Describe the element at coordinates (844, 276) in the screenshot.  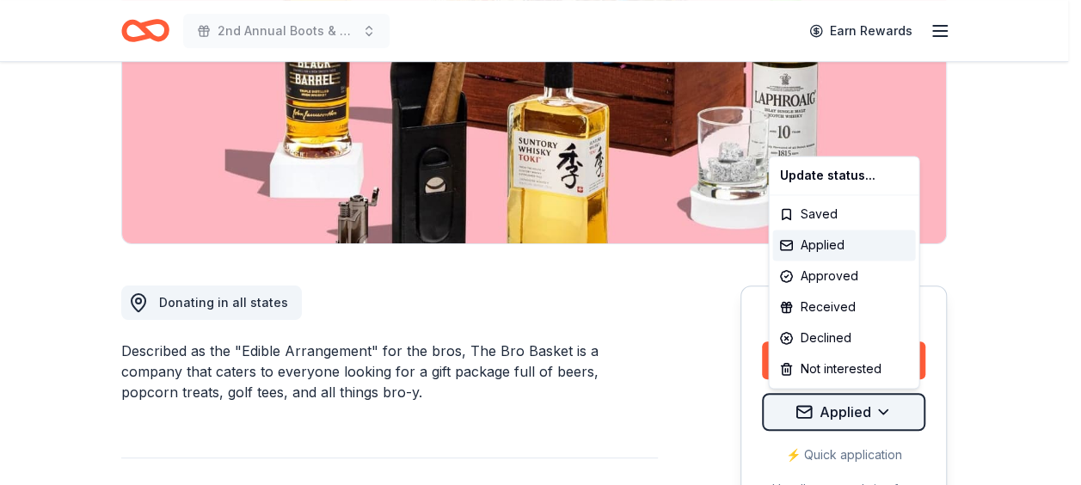
I see `div: Approved` at that location.